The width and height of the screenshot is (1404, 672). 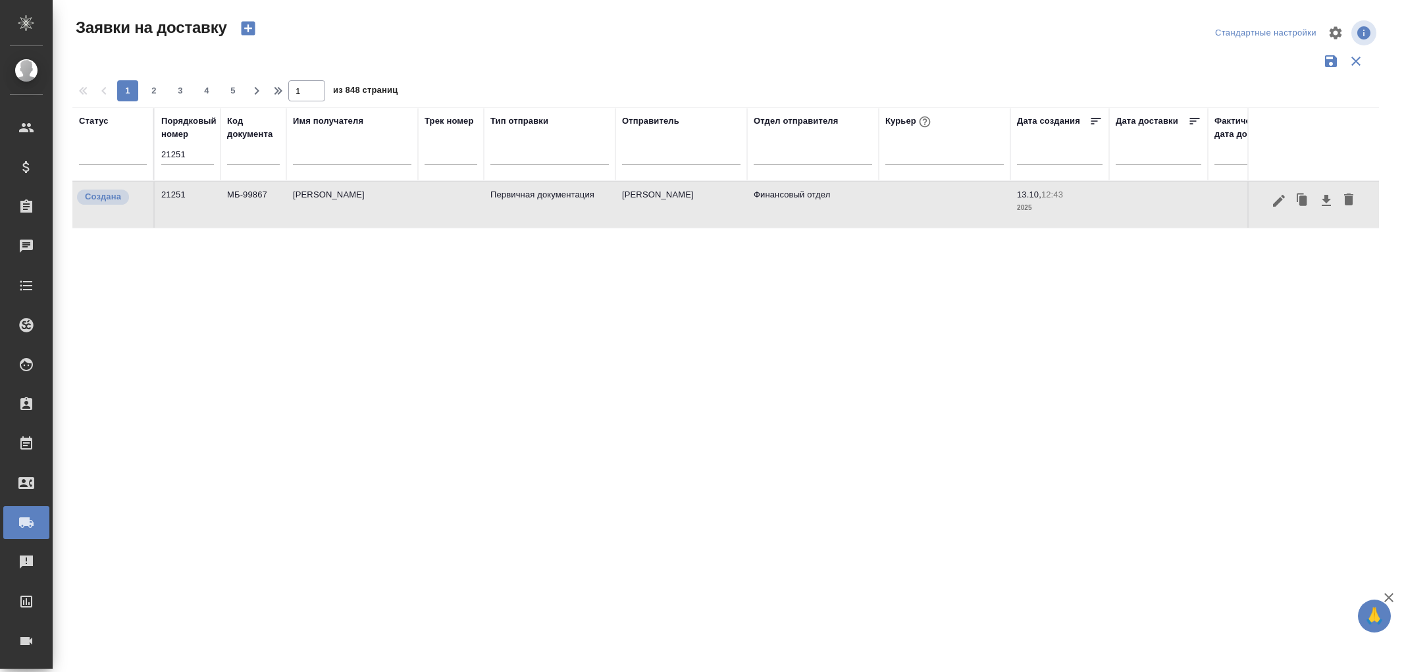 I want to click on div: Имя получателя, so click(x=328, y=121).